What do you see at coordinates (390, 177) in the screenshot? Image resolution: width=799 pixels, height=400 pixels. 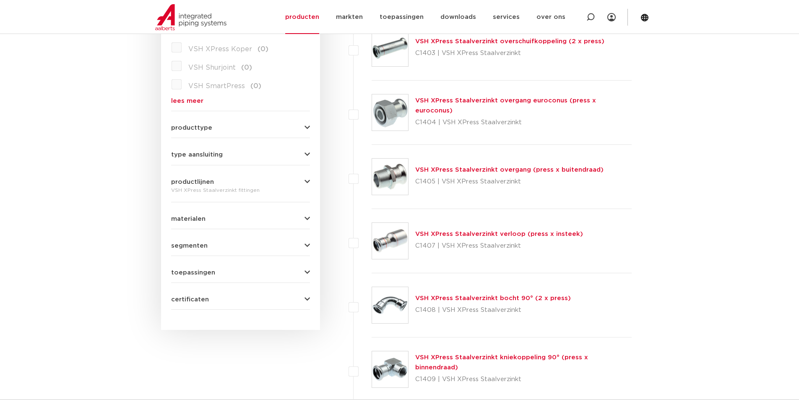 I see `img: Thumbnail for VSH XPress Staalverzinkt overgang (press x buitendraad)` at bounding box center [390, 177].